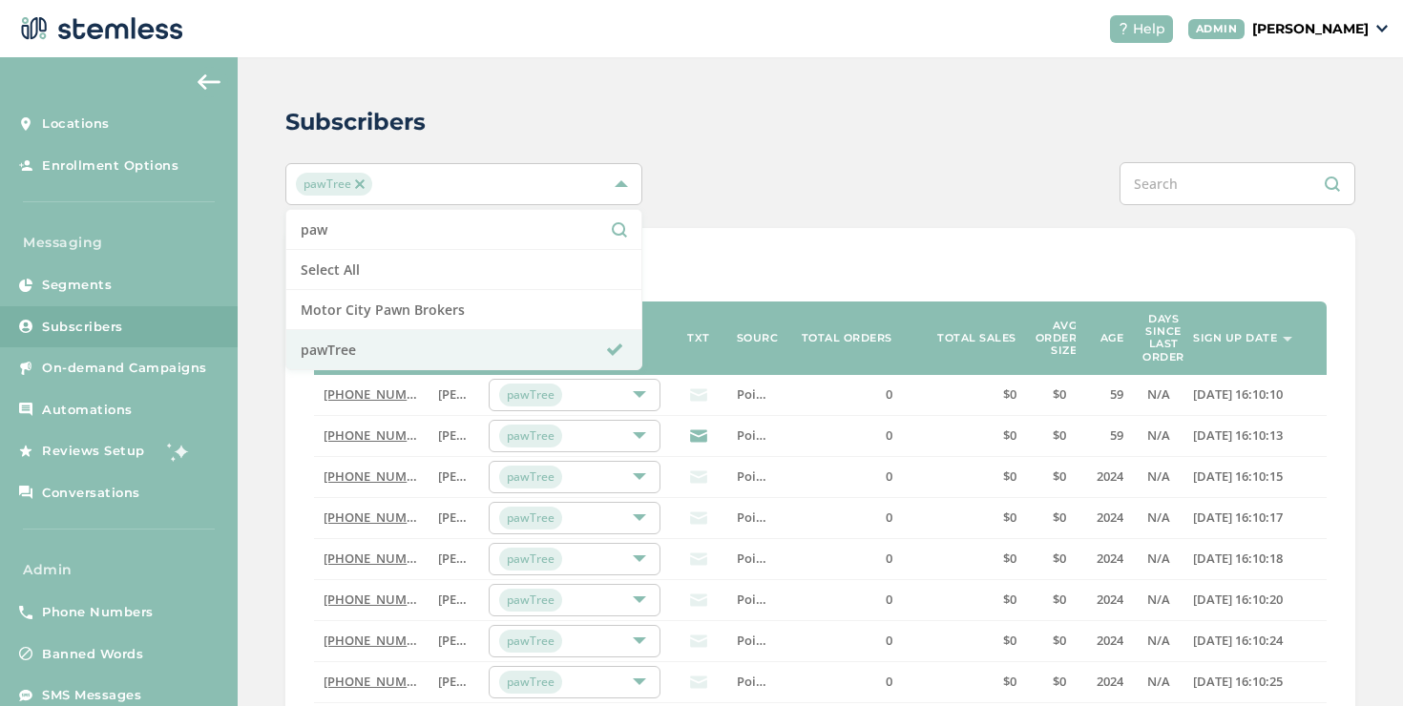 The width and height of the screenshot is (1403, 706). What do you see at coordinates (1149, 29) in the screenshot?
I see `span: Help` at bounding box center [1149, 29].